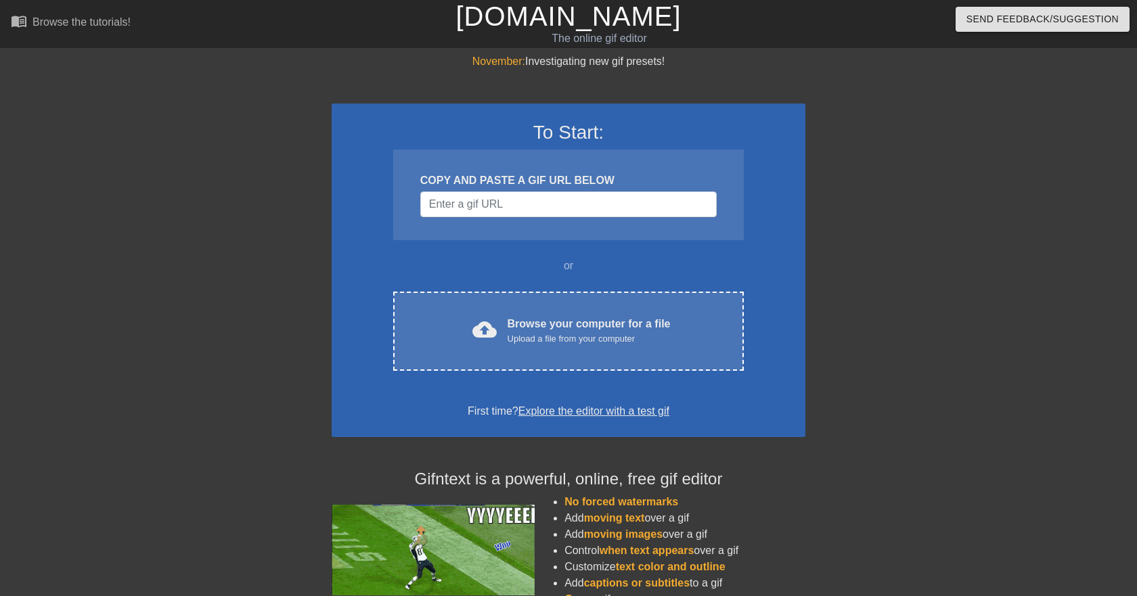  I want to click on h4: Gifntext is a powerful, online, free gif editor, so click(569, 479).